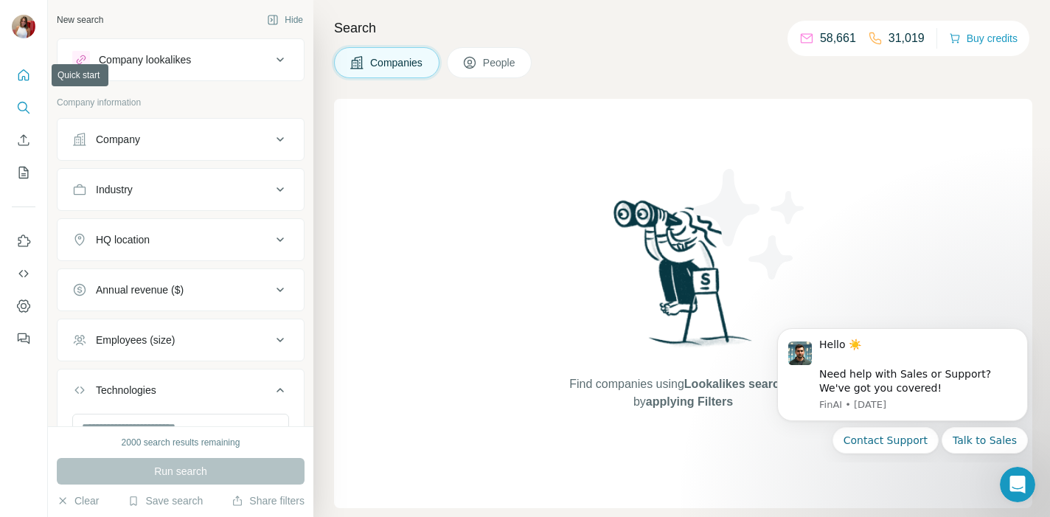  What do you see at coordinates (80, 20) in the screenshot?
I see `div: New search` at bounding box center [80, 20].